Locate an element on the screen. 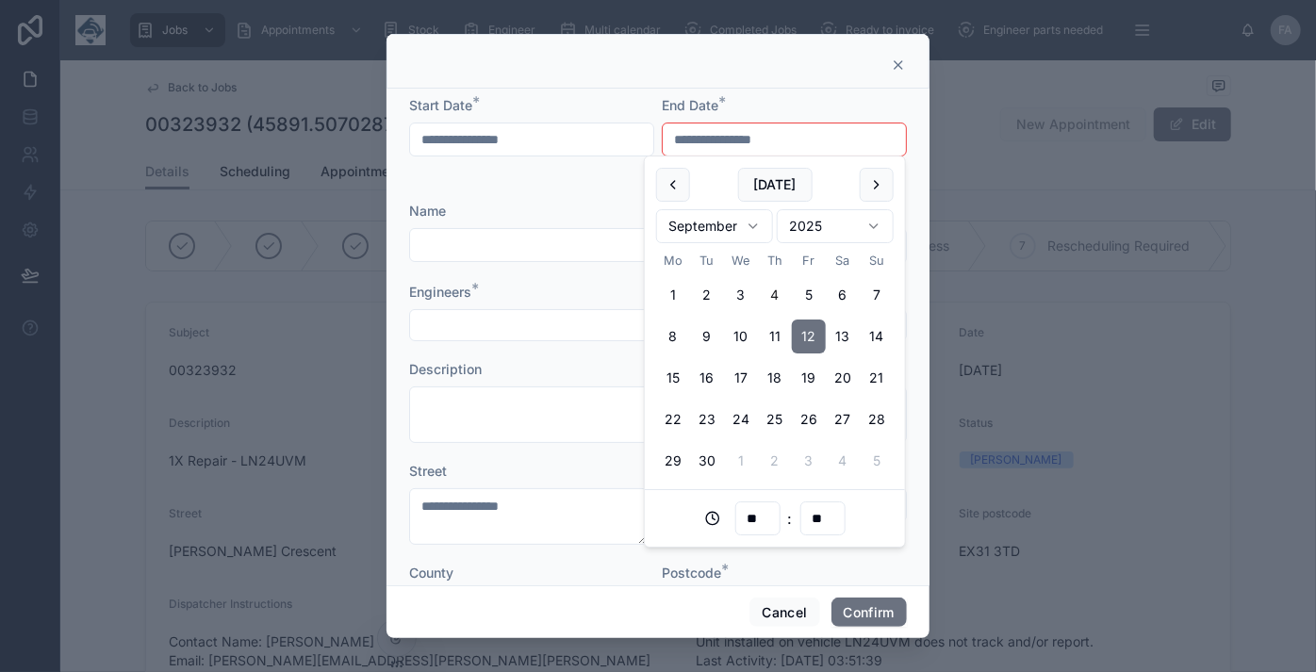  th: Saturday is located at coordinates (843, 260).